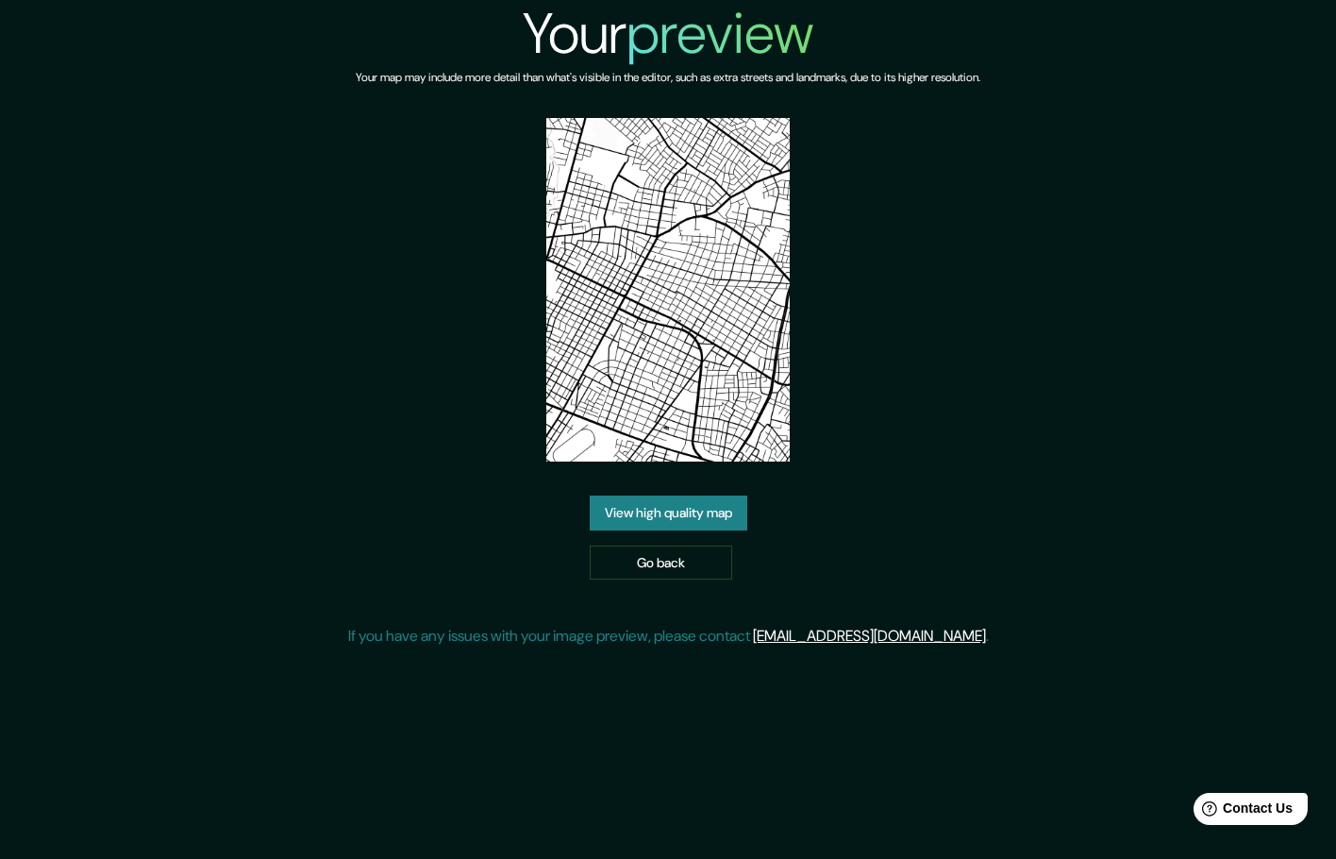 Image resolution: width=1336 pixels, height=859 pixels. What do you see at coordinates (668, 512) in the screenshot?
I see `a: View high quality map` at bounding box center [668, 512].